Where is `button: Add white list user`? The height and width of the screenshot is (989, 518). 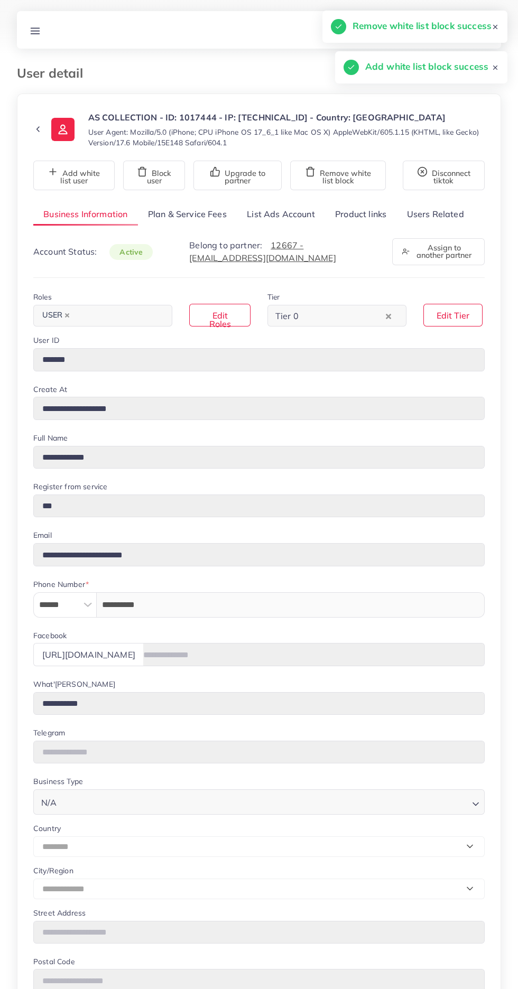 button: Add white list user is located at coordinates (74, 175).